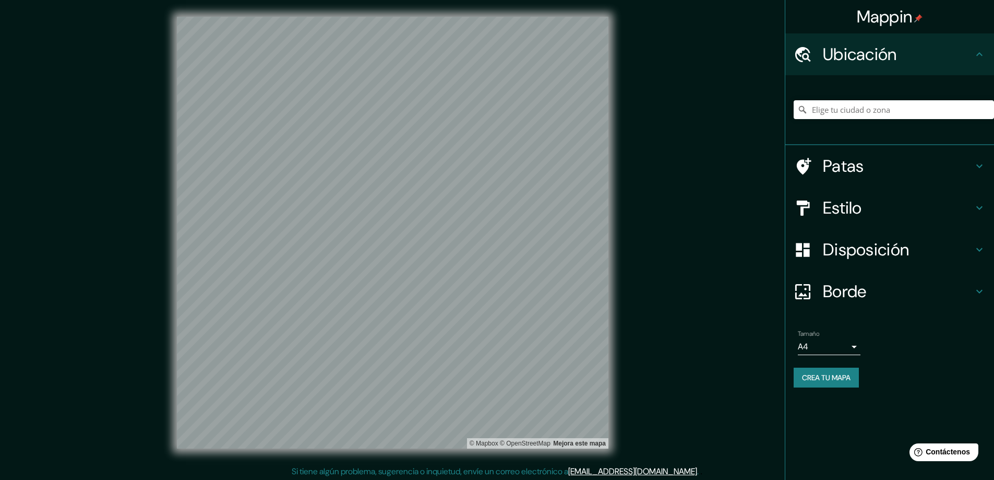  What do you see at coordinates (579, 443) in the screenshot?
I see `a: Comentarios sobre el mapa` at bounding box center [579, 443].